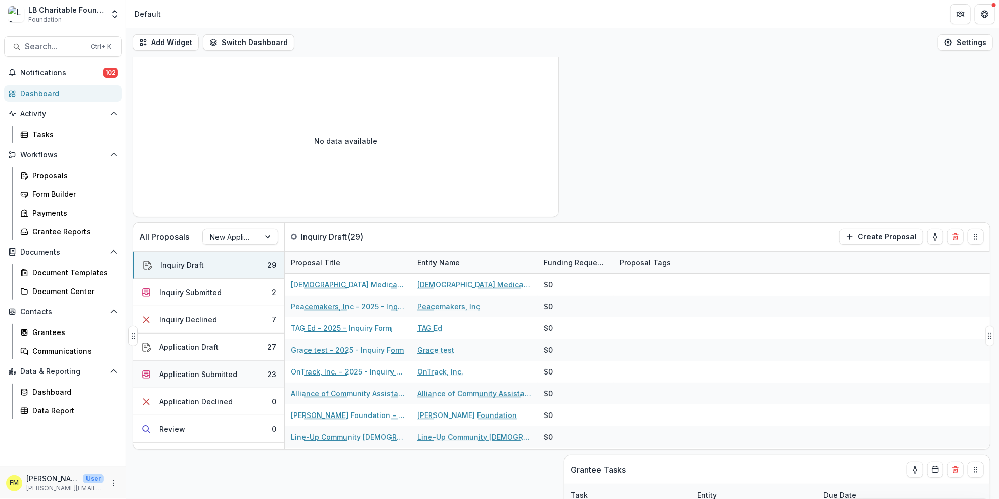 This screenshot has height=499, width=999. What do you see at coordinates (348, 371) in the screenshot?
I see `a: OnTrack, Inc. - 2025 - Inquiry Form` at bounding box center [348, 371].